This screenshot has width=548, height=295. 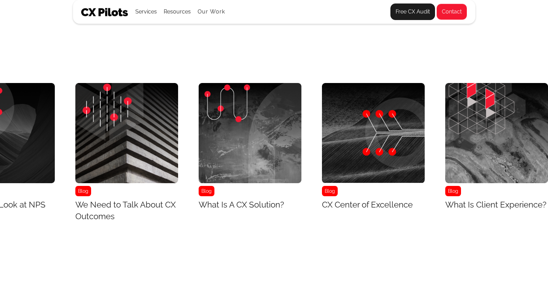 I want to click on h3: We Need to Talk About CX Outcomes, so click(x=127, y=210).